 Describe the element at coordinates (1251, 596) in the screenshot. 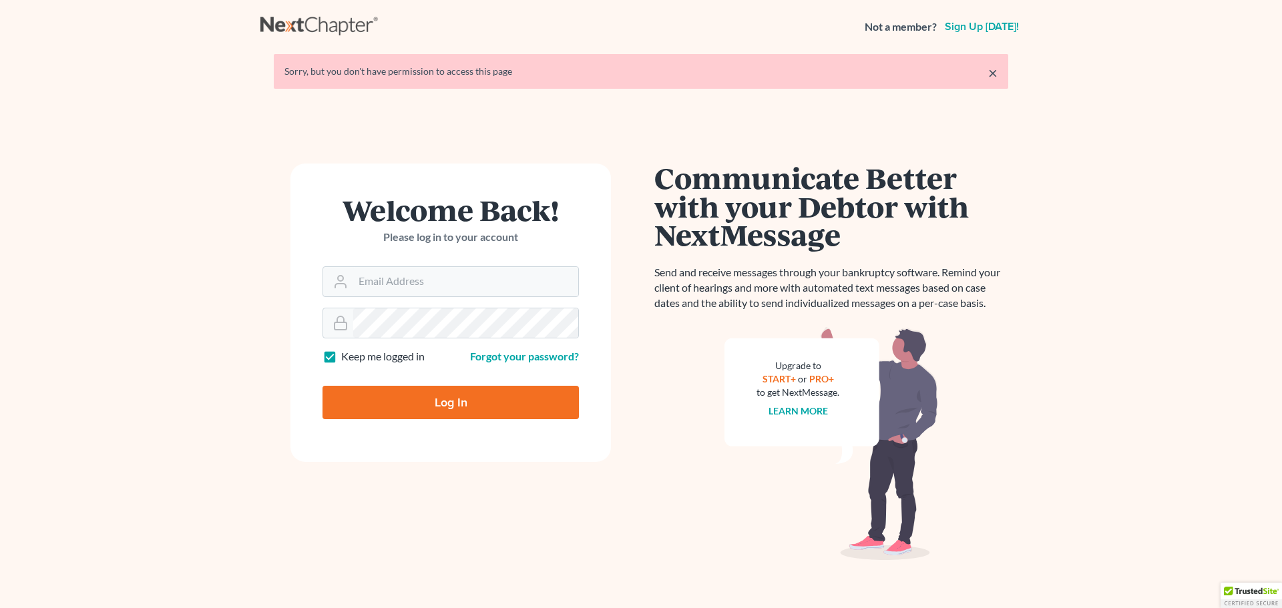

I see `div: TrustedSite Certified` at that location.